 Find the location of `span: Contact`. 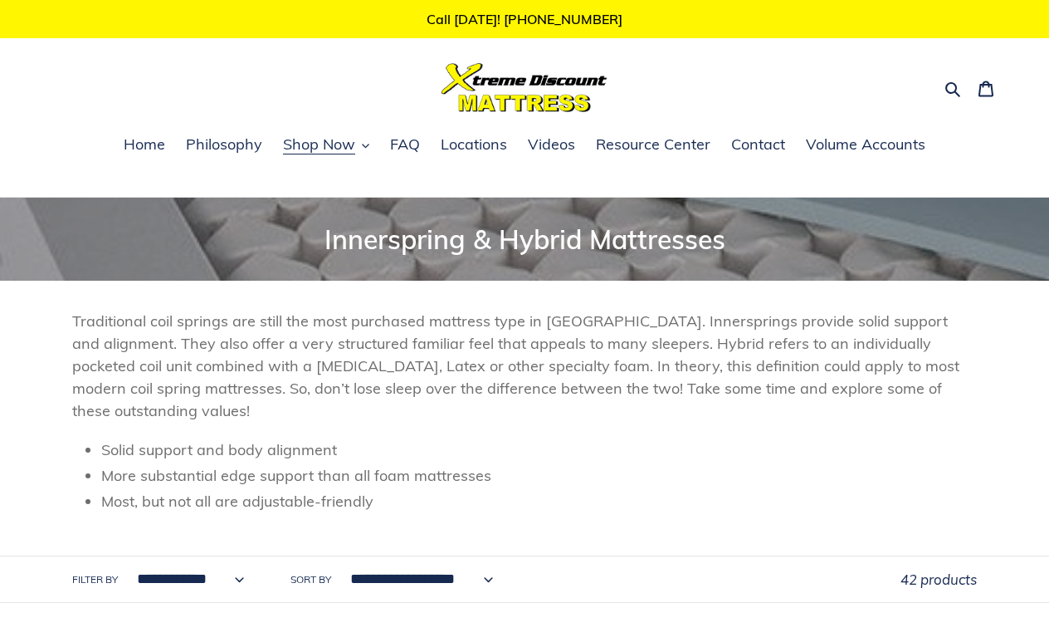

span: Contact is located at coordinates (758, 144).